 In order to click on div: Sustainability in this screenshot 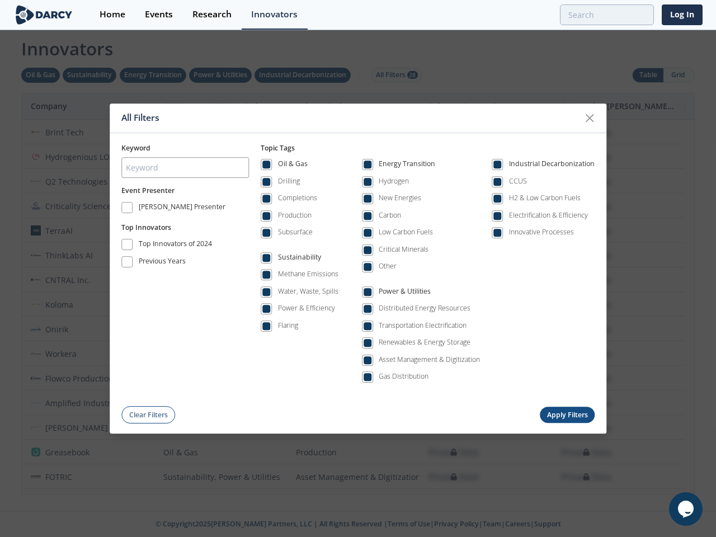, I will do `click(299, 259)`.